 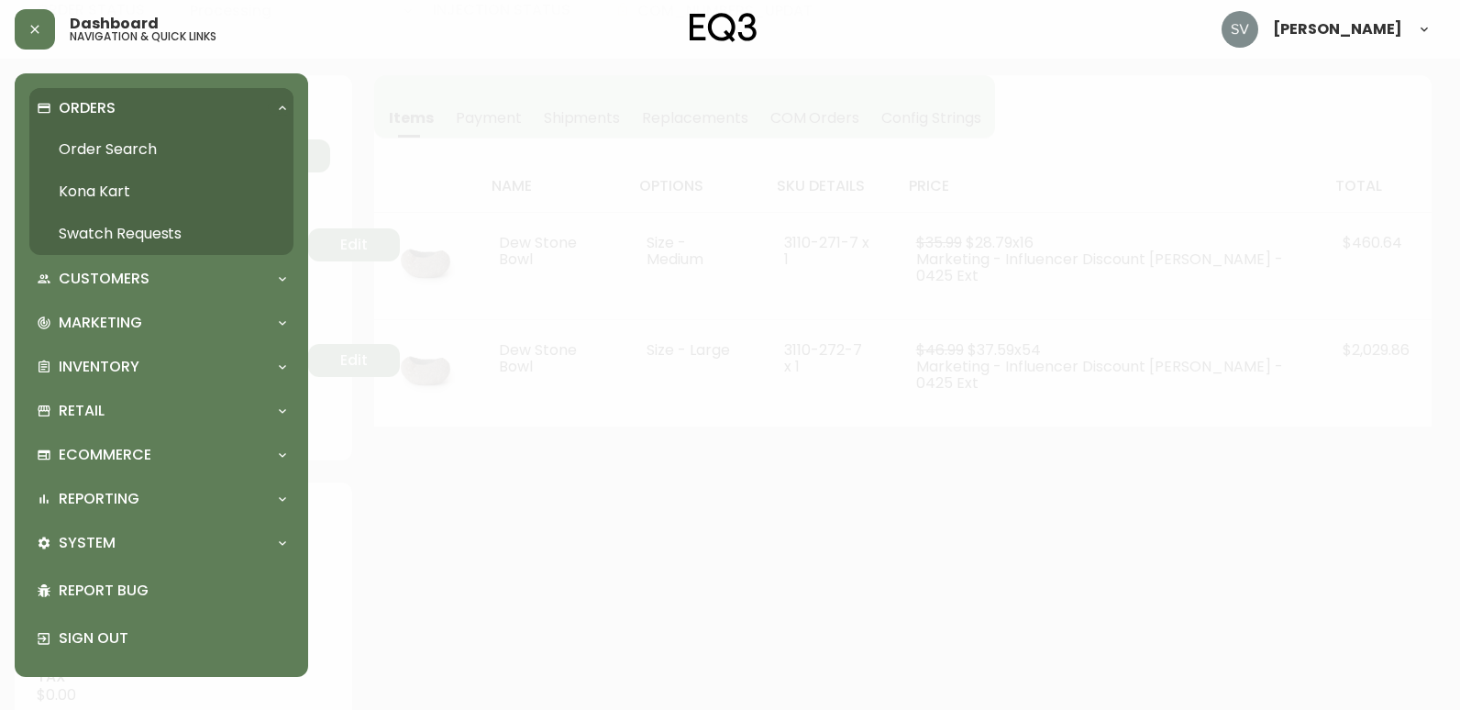 I want to click on div: Orders, so click(x=161, y=108).